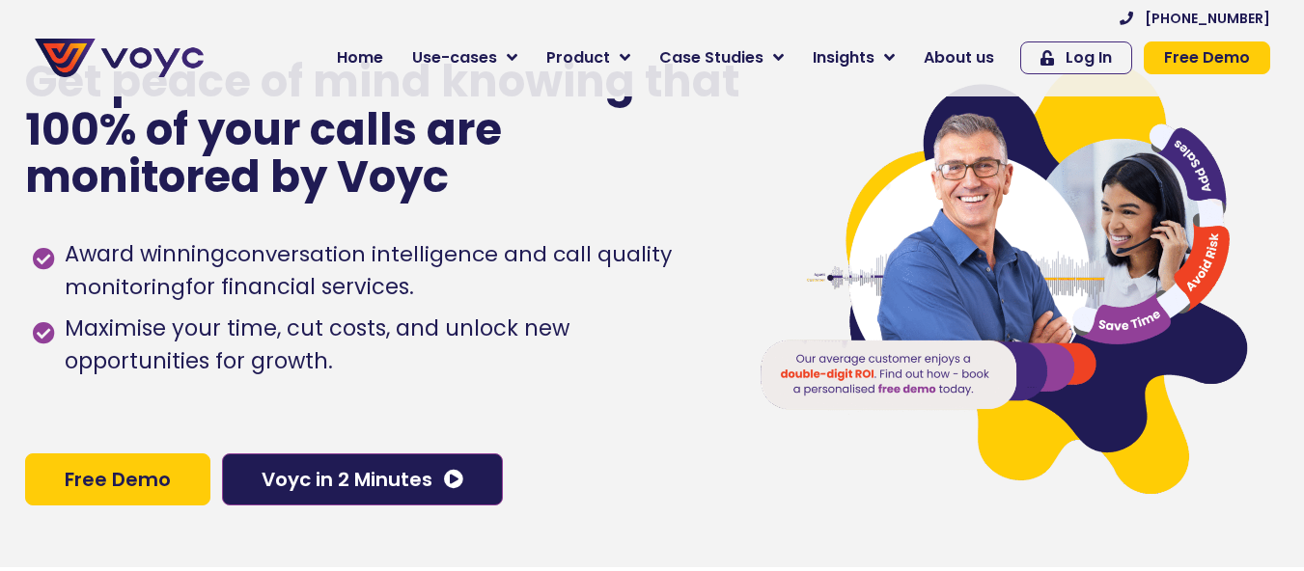 This screenshot has width=1304, height=571. I want to click on span: About us, so click(958, 58).